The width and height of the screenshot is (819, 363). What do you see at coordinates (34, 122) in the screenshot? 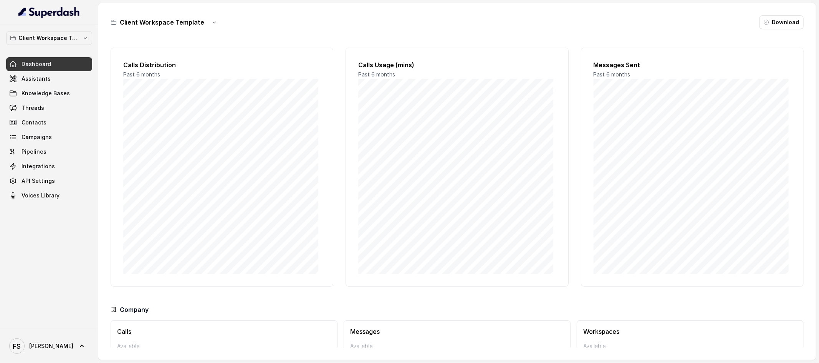
I see `span: Contacts` at bounding box center [34, 122].